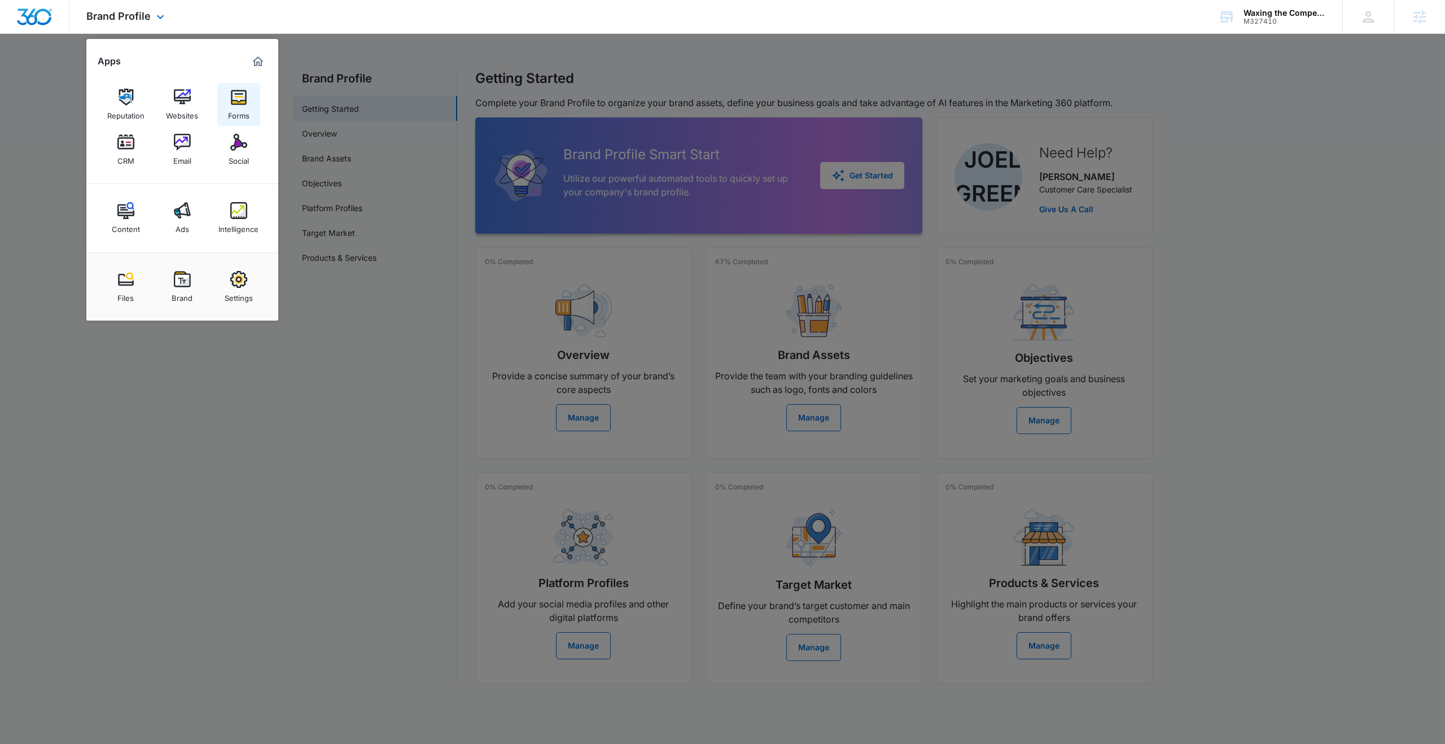  Describe the element at coordinates (126, 287) in the screenshot. I see `a: Files` at that location.